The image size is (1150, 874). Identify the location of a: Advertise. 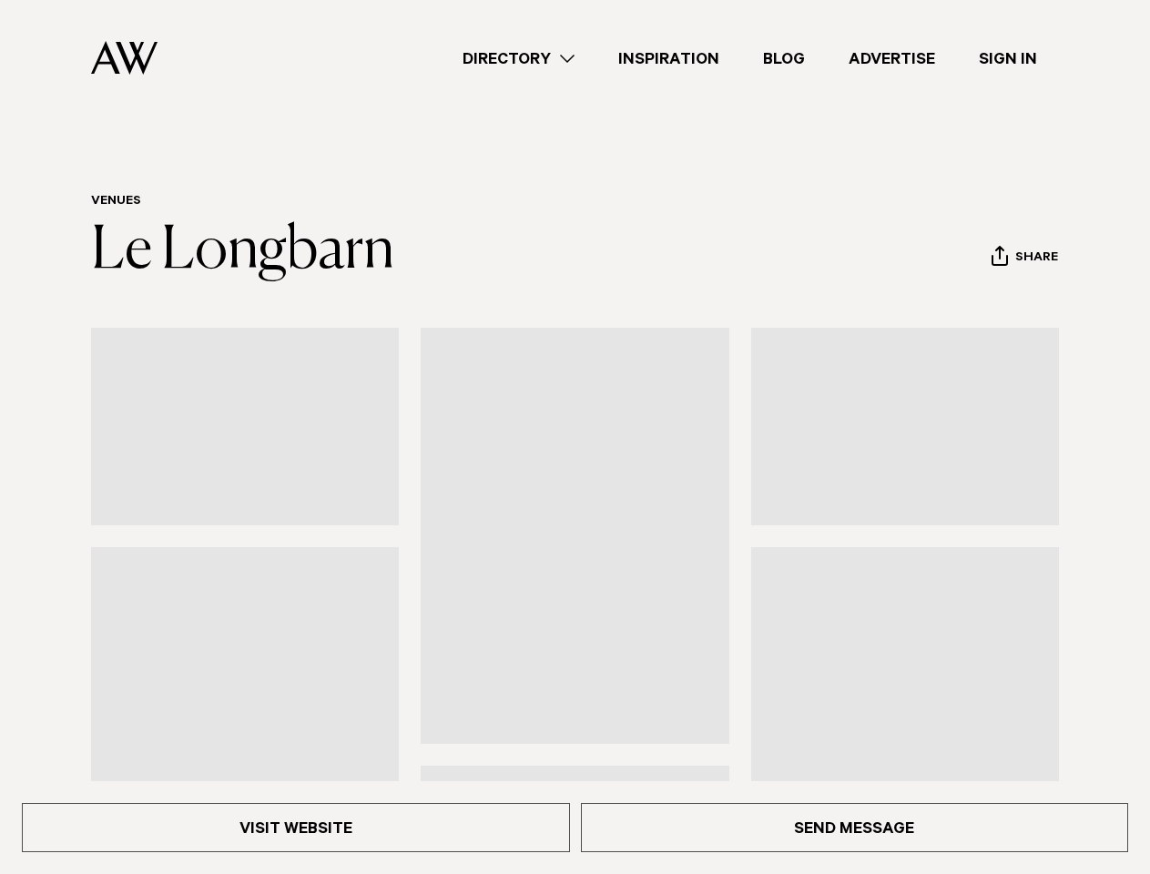
(892, 58).